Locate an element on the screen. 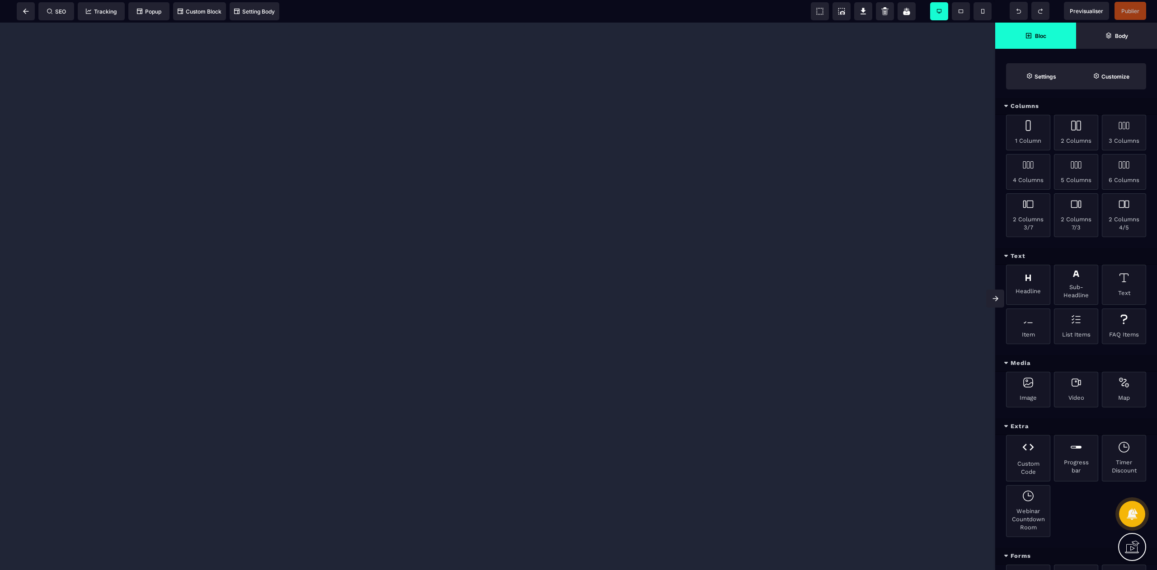  div: Timer Discount is located at coordinates (1124, 458).